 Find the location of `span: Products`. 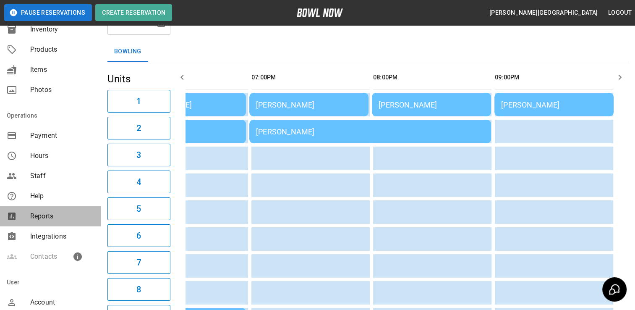

span: Products is located at coordinates (62, 50).